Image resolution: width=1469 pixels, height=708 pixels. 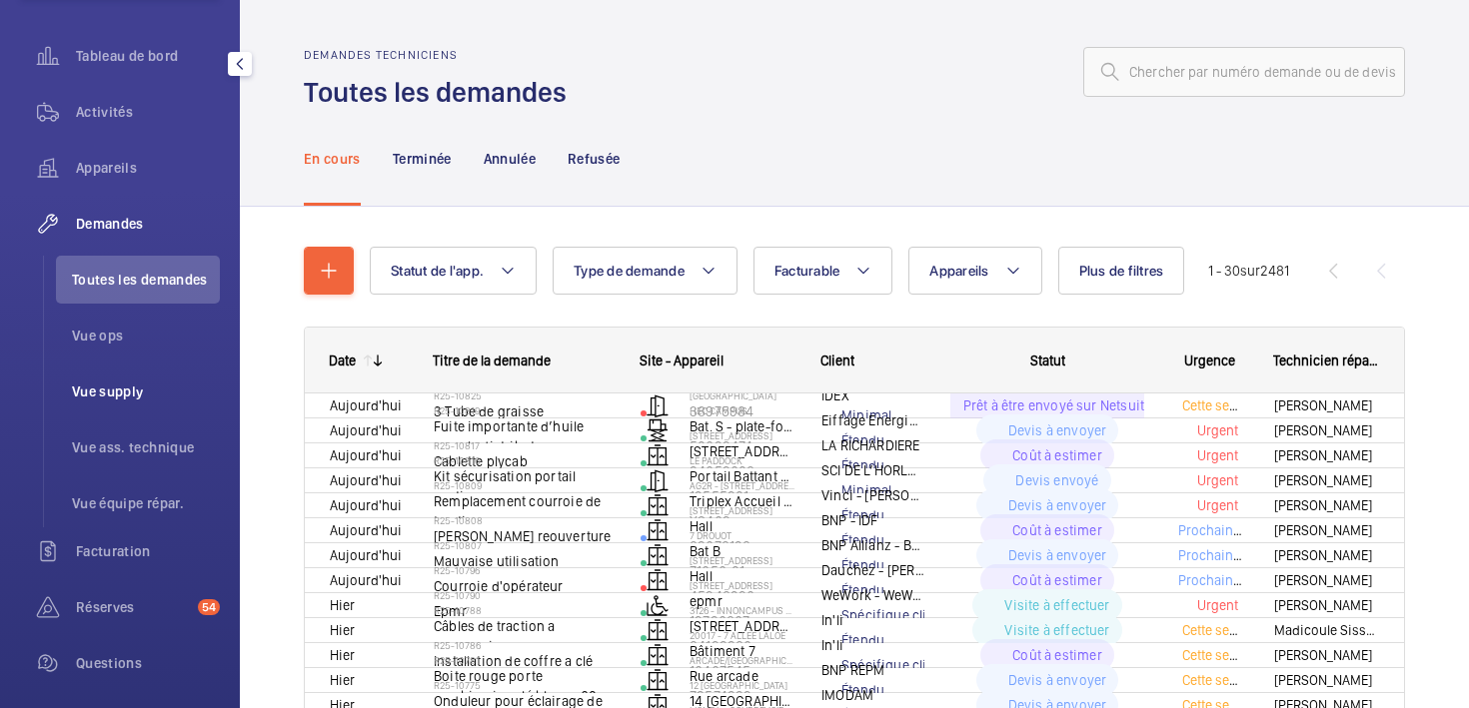 What do you see at coordinates (872, 446) in the screenshot?
I see `p: LA RICHARDIERE` at bounding box center [872, 446].